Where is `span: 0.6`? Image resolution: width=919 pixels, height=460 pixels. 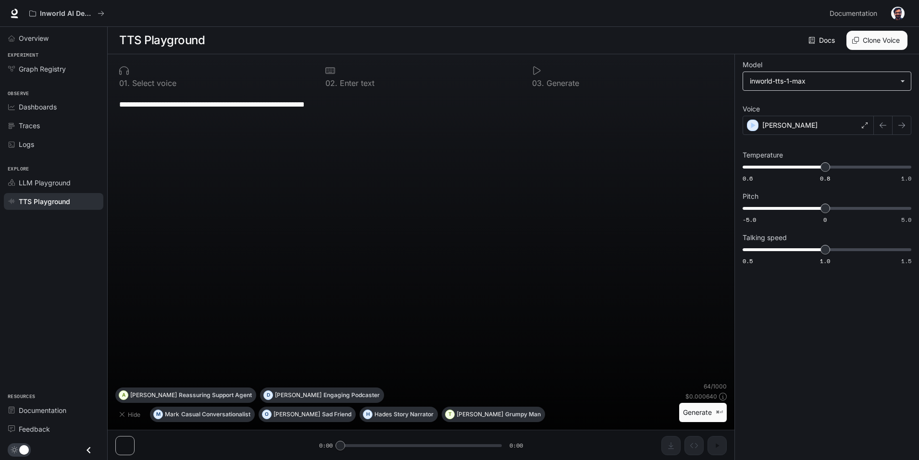 span: 0.6 is located at coordinates (747, 178).